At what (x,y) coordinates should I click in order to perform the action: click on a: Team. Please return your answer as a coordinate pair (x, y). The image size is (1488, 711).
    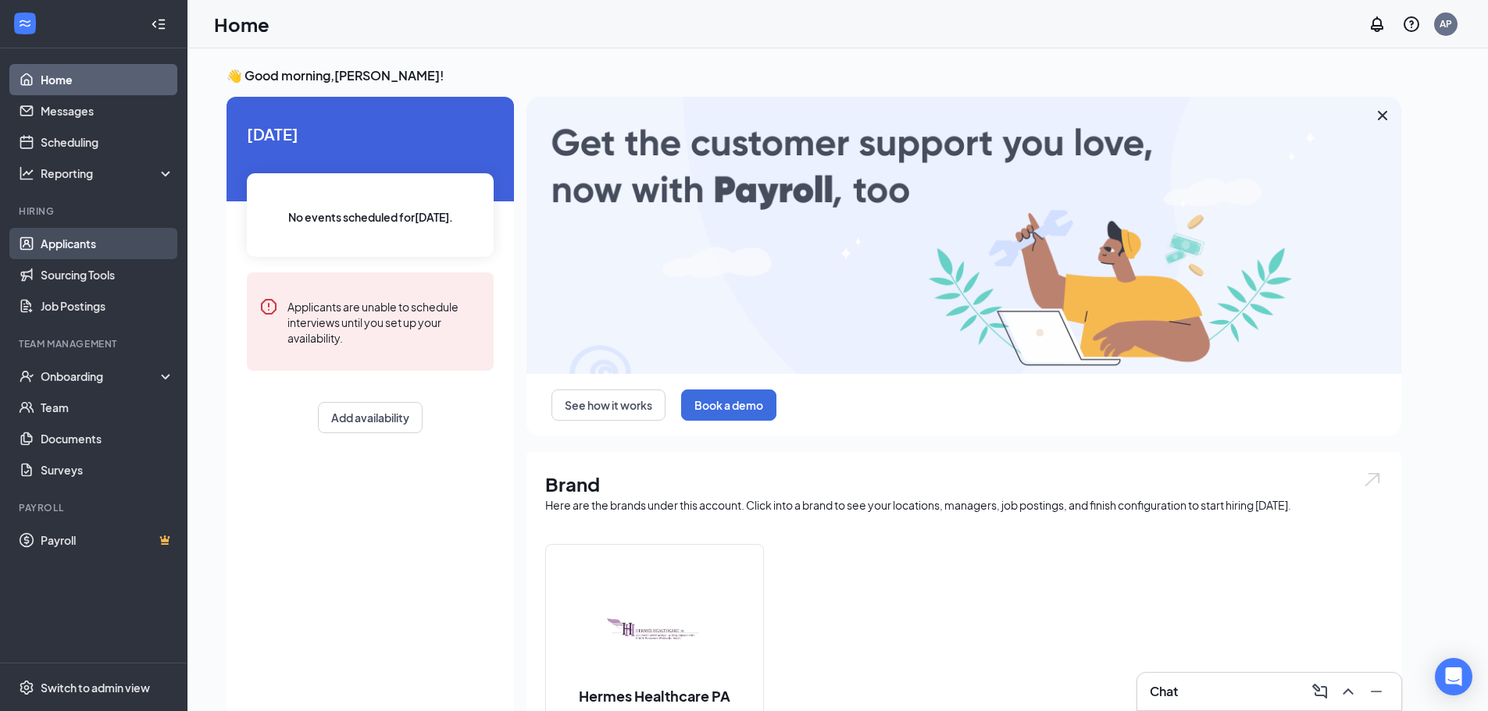
    Looking at the image, I should click on (107, 408).